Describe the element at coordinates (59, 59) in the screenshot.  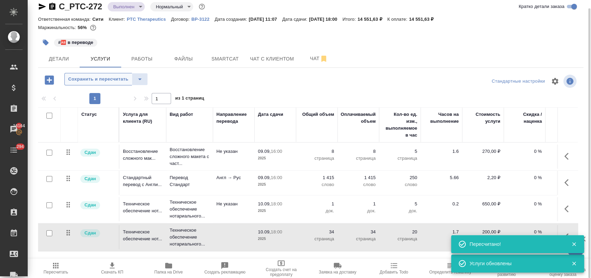
I see `span: Детали` at that location.